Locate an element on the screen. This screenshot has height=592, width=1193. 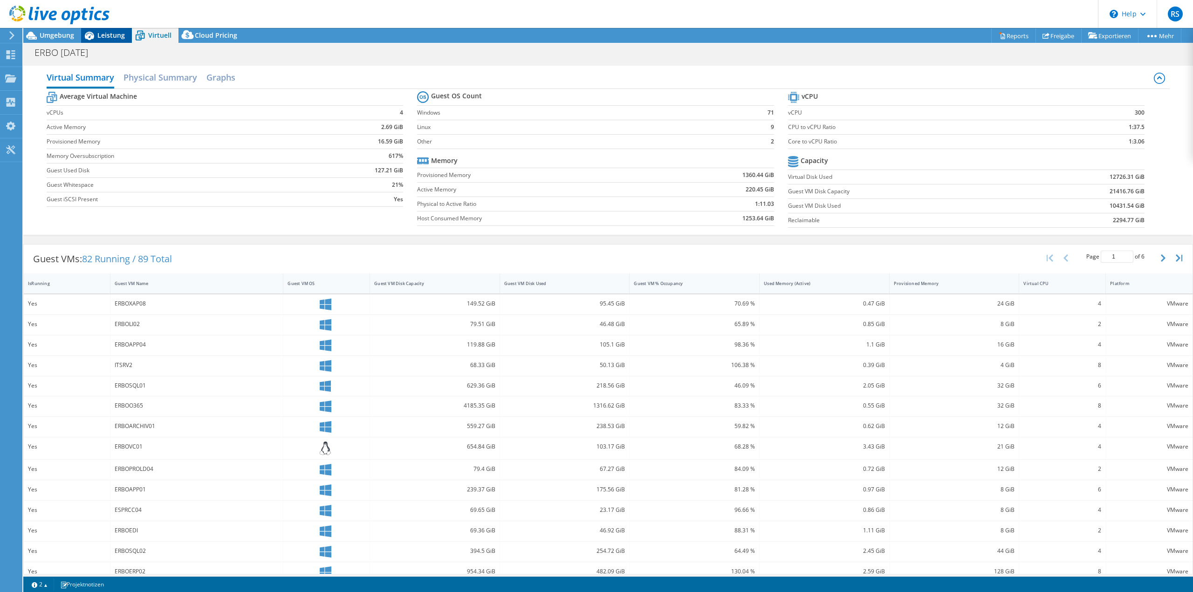
label: Guest iSCSI Present is located at coordinates (182, 199).